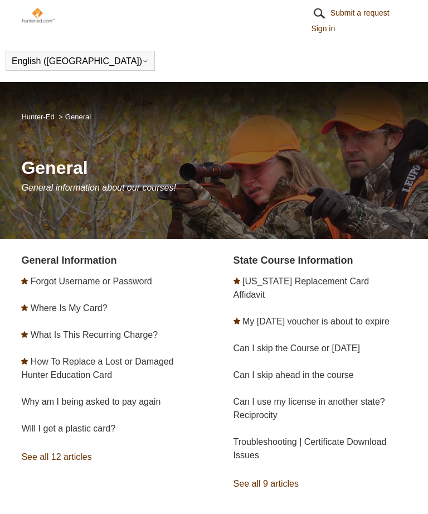 Image resolution: width=428 pixels, height=514 pixels. Describe the element at coordinates (74, 117) in the screenshot. I see `li: General` at that location.